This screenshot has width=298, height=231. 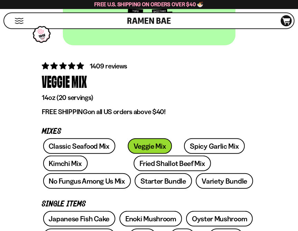 What do you see at coordinates (149, 112) in the screenshot?
I see `p: on all US orders above $40!` at bounding box center [149, 112].